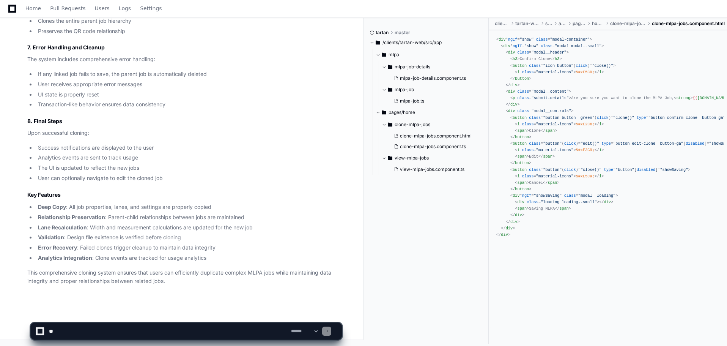  Describe the element at coordinates (68, 8) in the screenshot. I see `span: Pull Requests` at that location.